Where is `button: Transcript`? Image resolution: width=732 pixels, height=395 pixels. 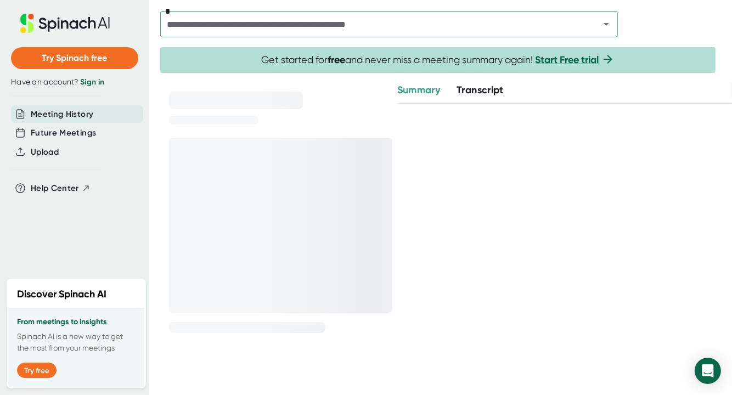
button: Transcript is located at coordinates (480, 90).